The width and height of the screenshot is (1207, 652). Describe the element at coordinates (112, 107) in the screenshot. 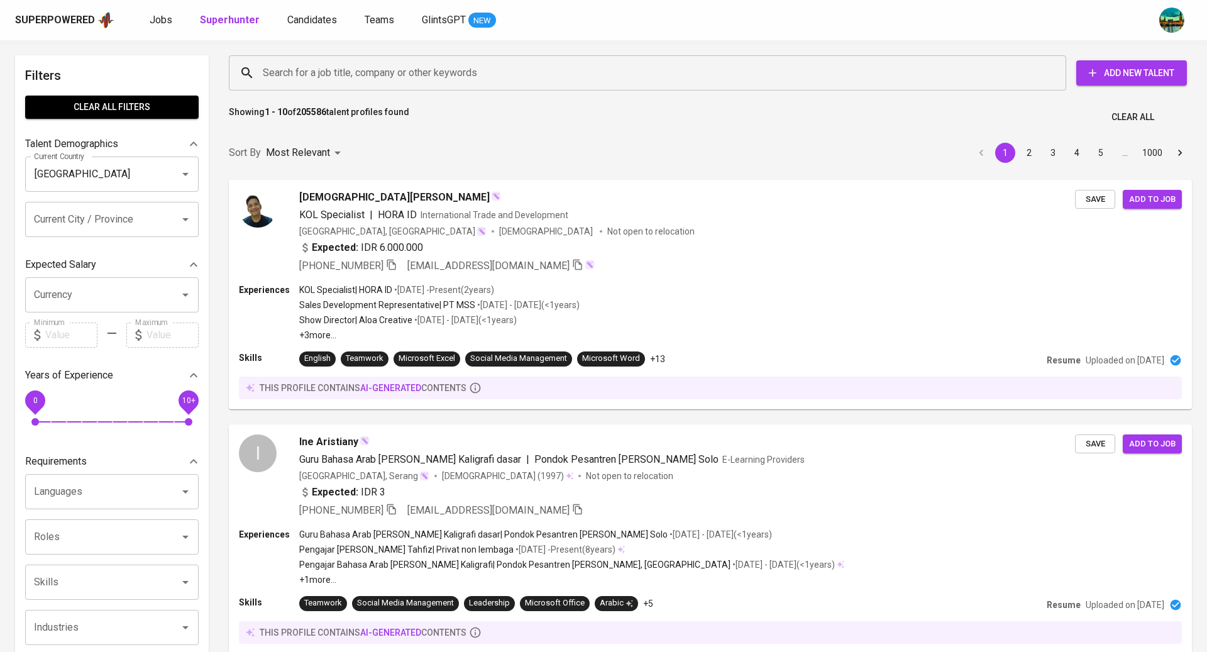

I see `span: Clear All filters` at that location.